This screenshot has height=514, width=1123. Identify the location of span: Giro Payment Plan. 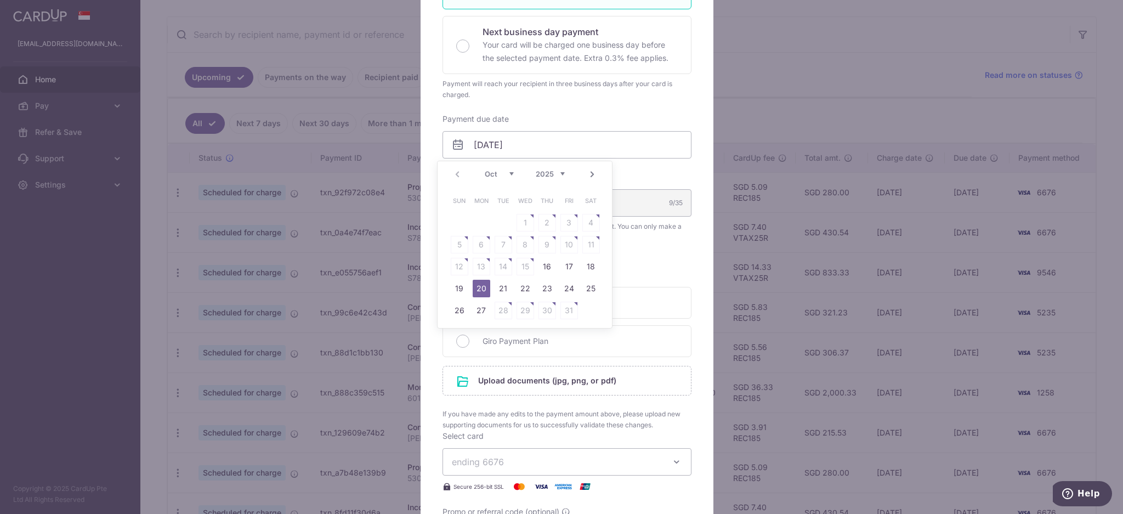
(580, 341).